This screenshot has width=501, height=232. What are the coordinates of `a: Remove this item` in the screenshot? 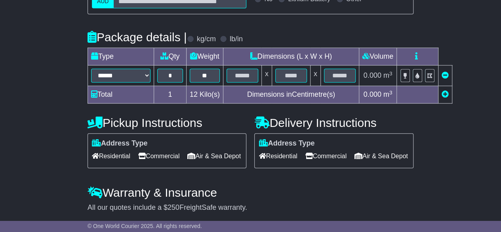 It's located at (445, 75).